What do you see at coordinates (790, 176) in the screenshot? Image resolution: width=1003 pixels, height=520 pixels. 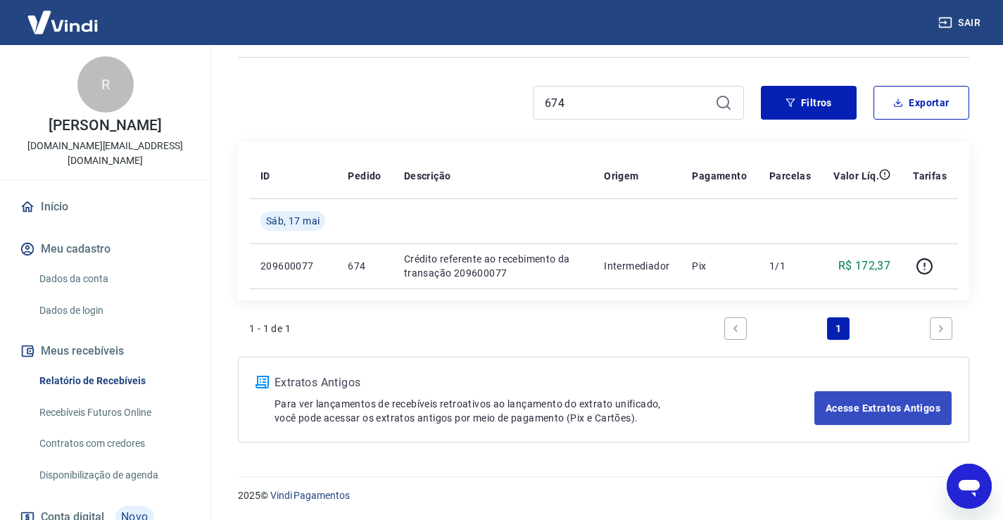 I see `p: Parcelas` at bounding box center [790, 176].